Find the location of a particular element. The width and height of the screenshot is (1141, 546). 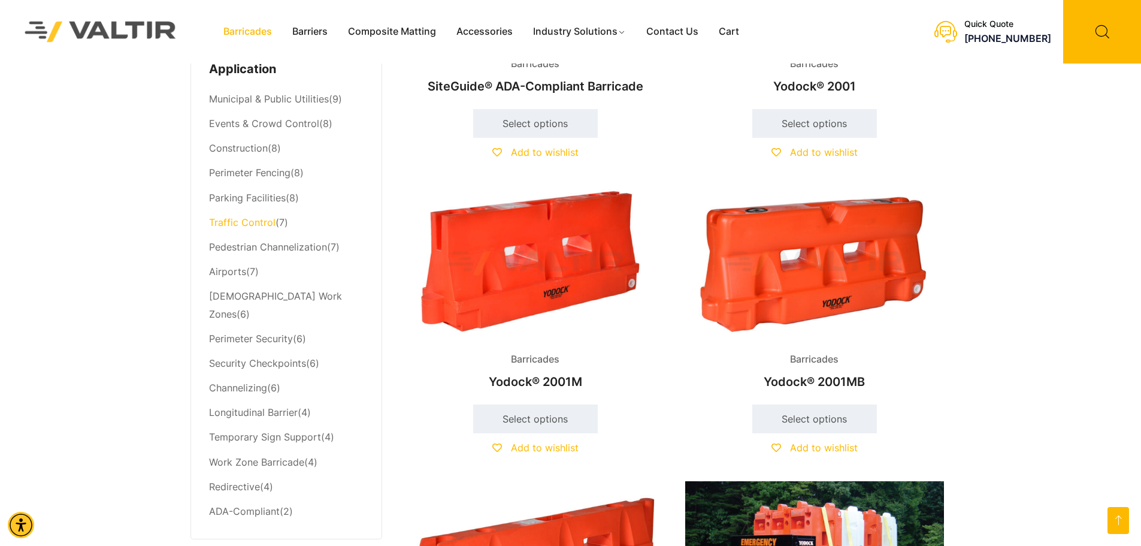

img: Valtir Rentals is located at coordinates (101, 31).